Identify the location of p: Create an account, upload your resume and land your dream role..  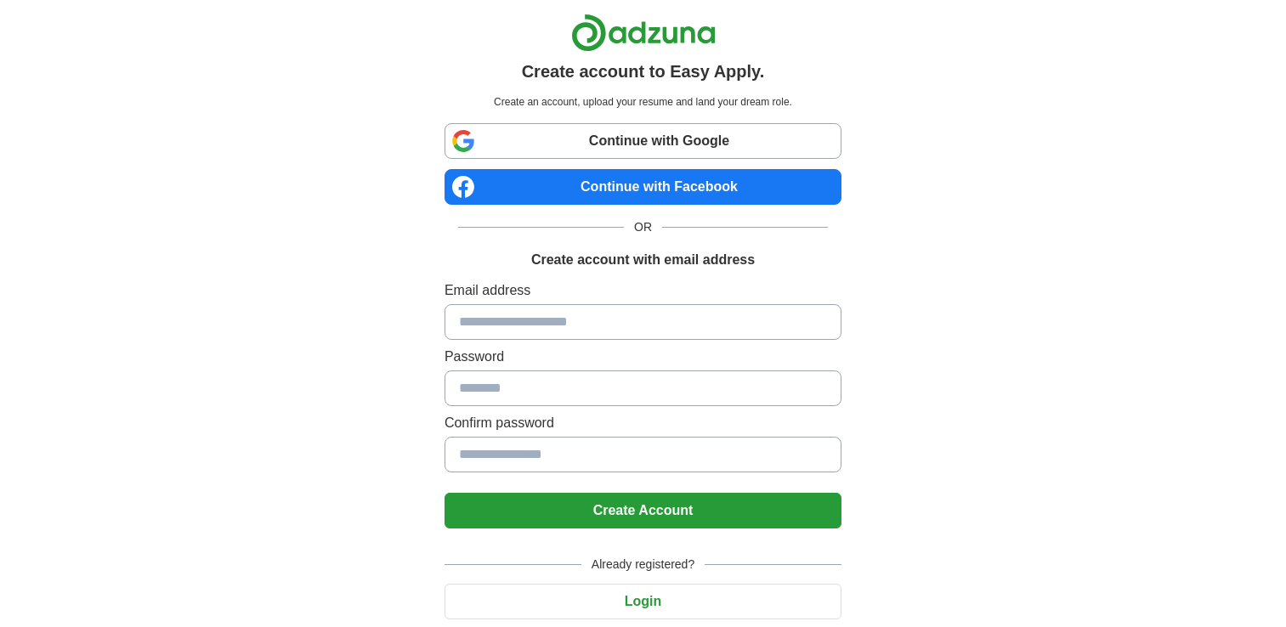
(642, 102).